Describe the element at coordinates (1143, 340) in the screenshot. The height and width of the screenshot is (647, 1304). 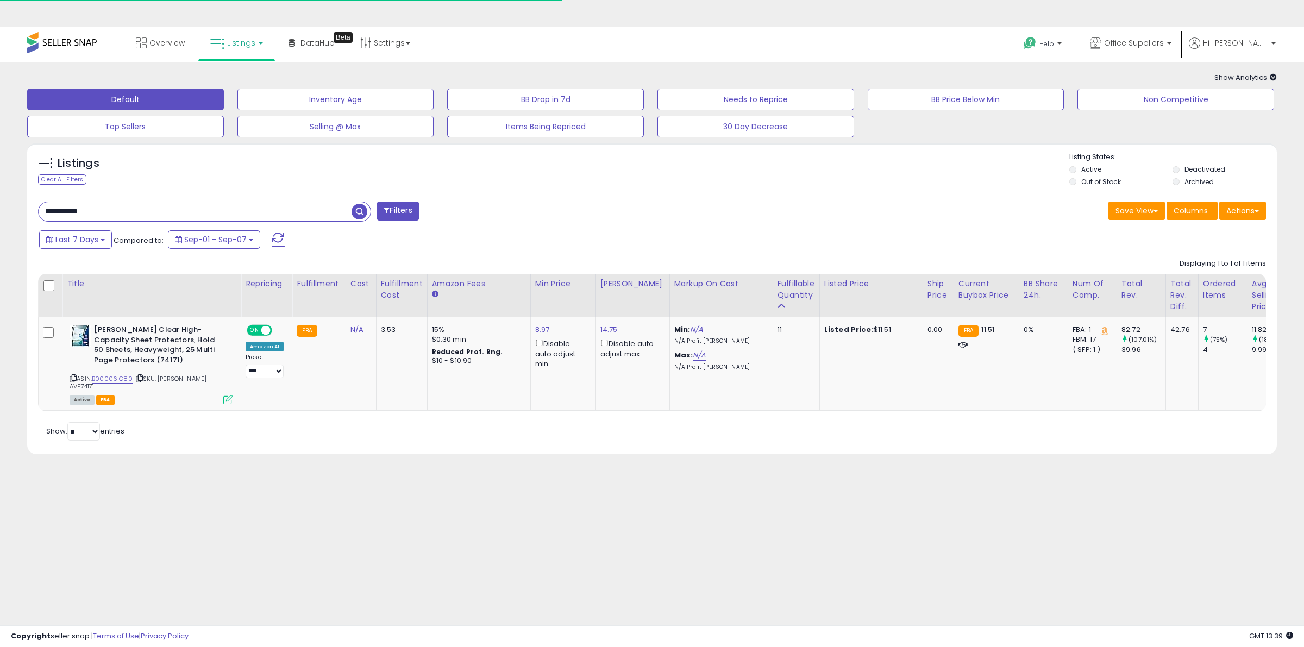
I see `small: (107.01%)` at that location.